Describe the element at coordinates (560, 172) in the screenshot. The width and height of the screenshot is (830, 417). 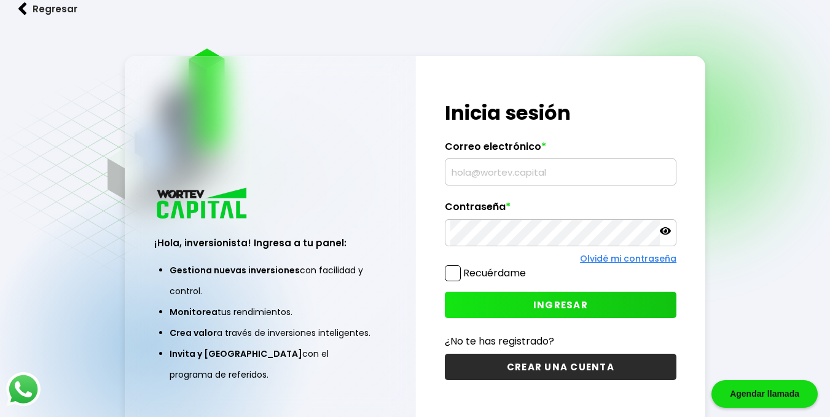
I see `input: hola@wortev.capital` at that location.